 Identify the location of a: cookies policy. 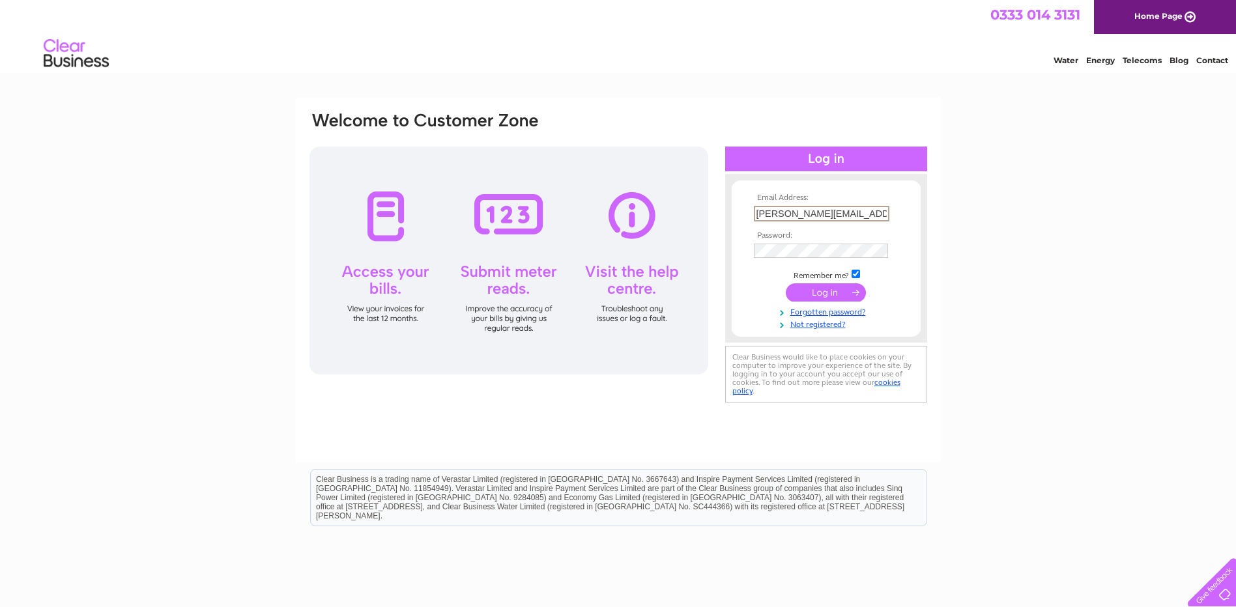
(816, 386).